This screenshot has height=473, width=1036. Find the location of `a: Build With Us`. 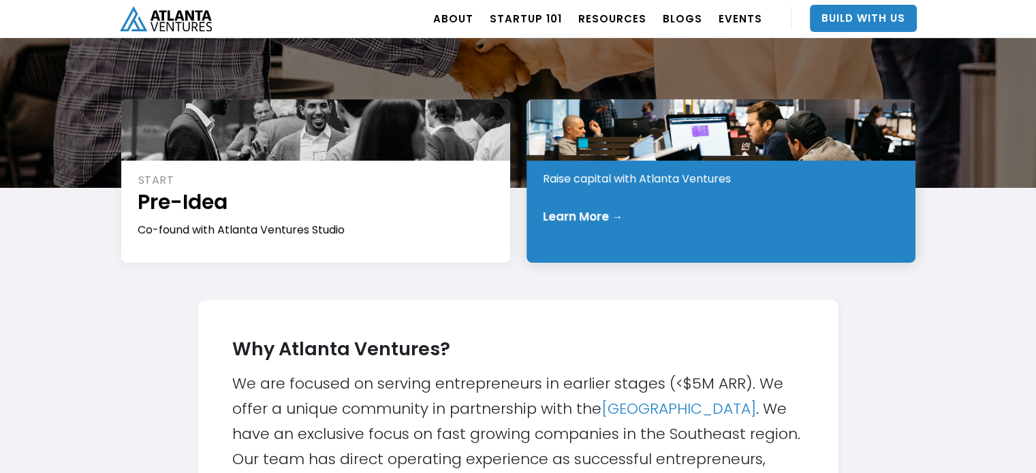

a: Build With Us is located at coordinates (863, 18).